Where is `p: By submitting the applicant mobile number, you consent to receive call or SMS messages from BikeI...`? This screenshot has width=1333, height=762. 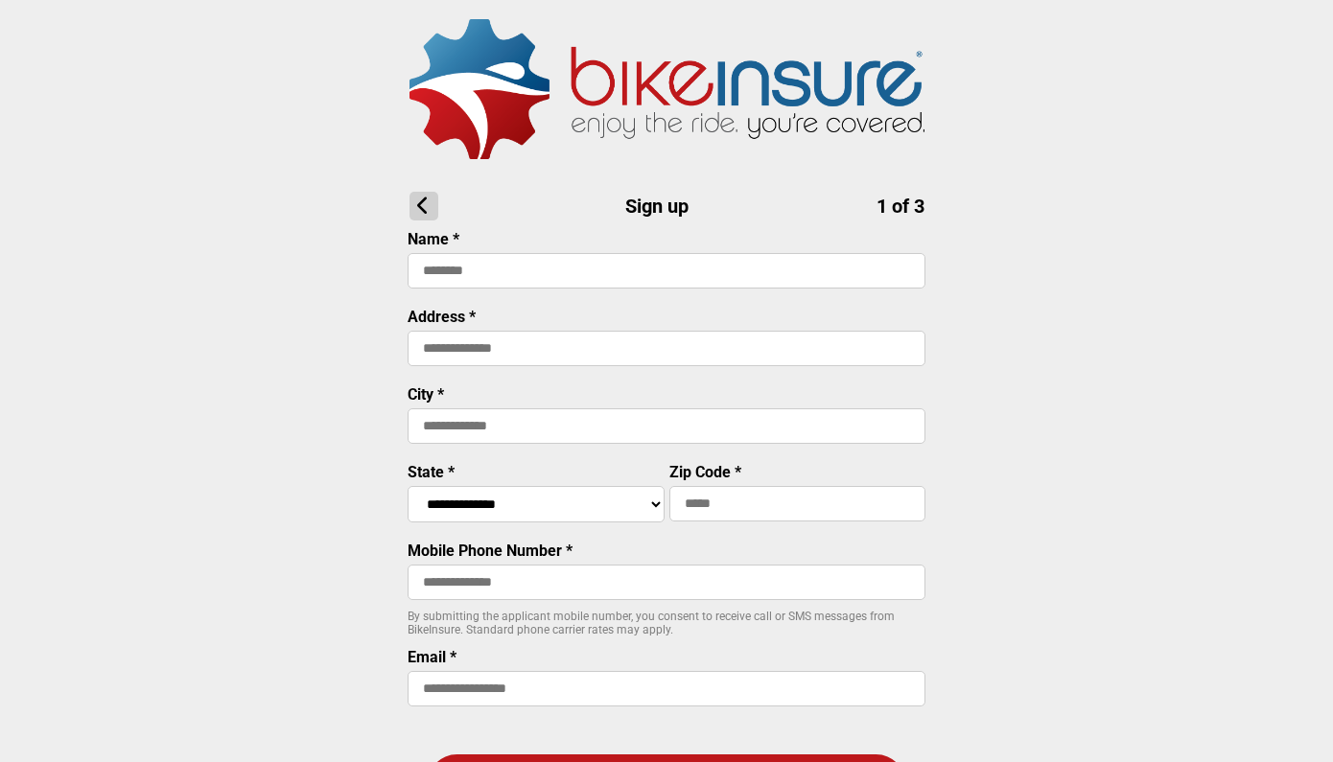
p: By submitting the applicant mobile number, you consent to receive call or SMS messages from BikeI... is located at coordinates (667, 623).